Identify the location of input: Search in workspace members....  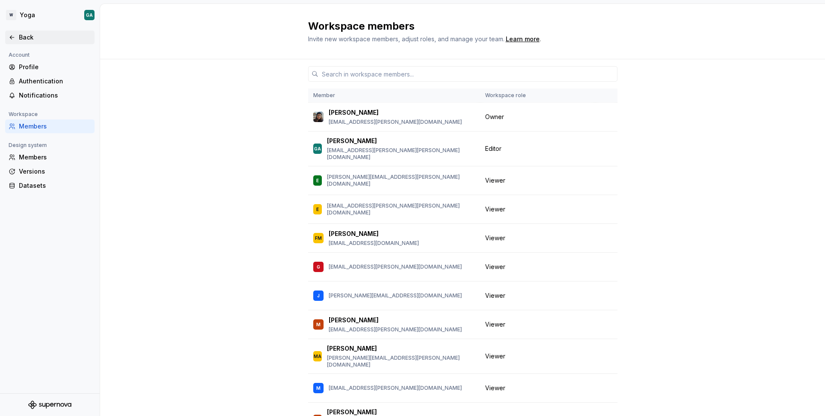
(468, 74).